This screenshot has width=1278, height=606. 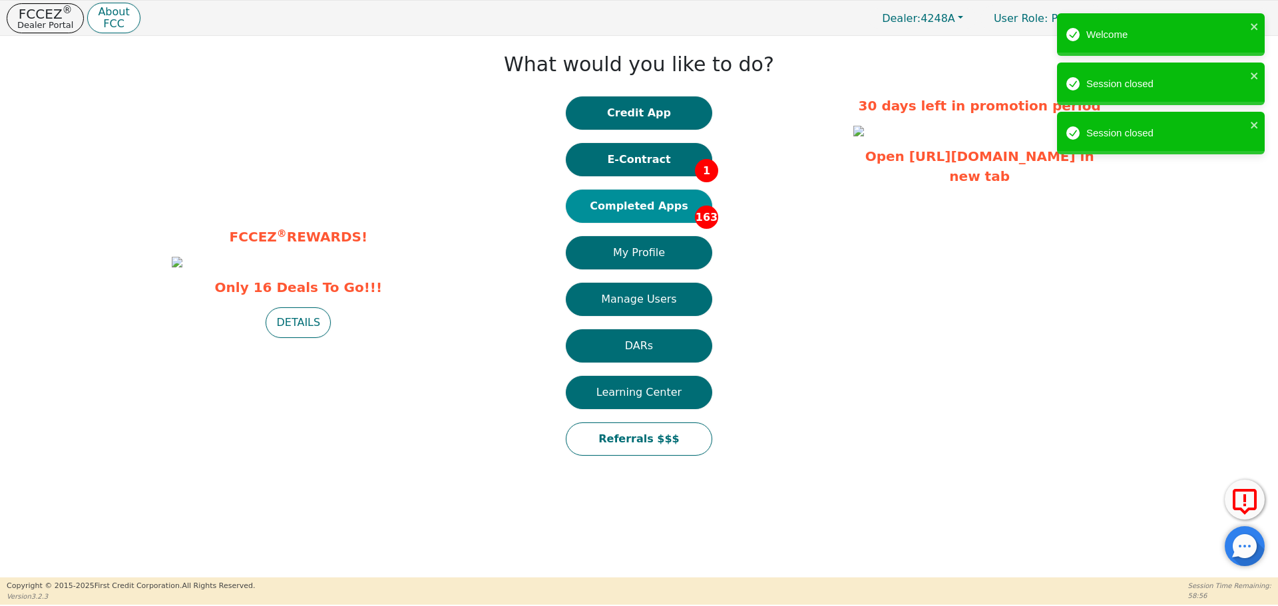 I want to click on button: E-Contract1, so click(x=639, y=160).